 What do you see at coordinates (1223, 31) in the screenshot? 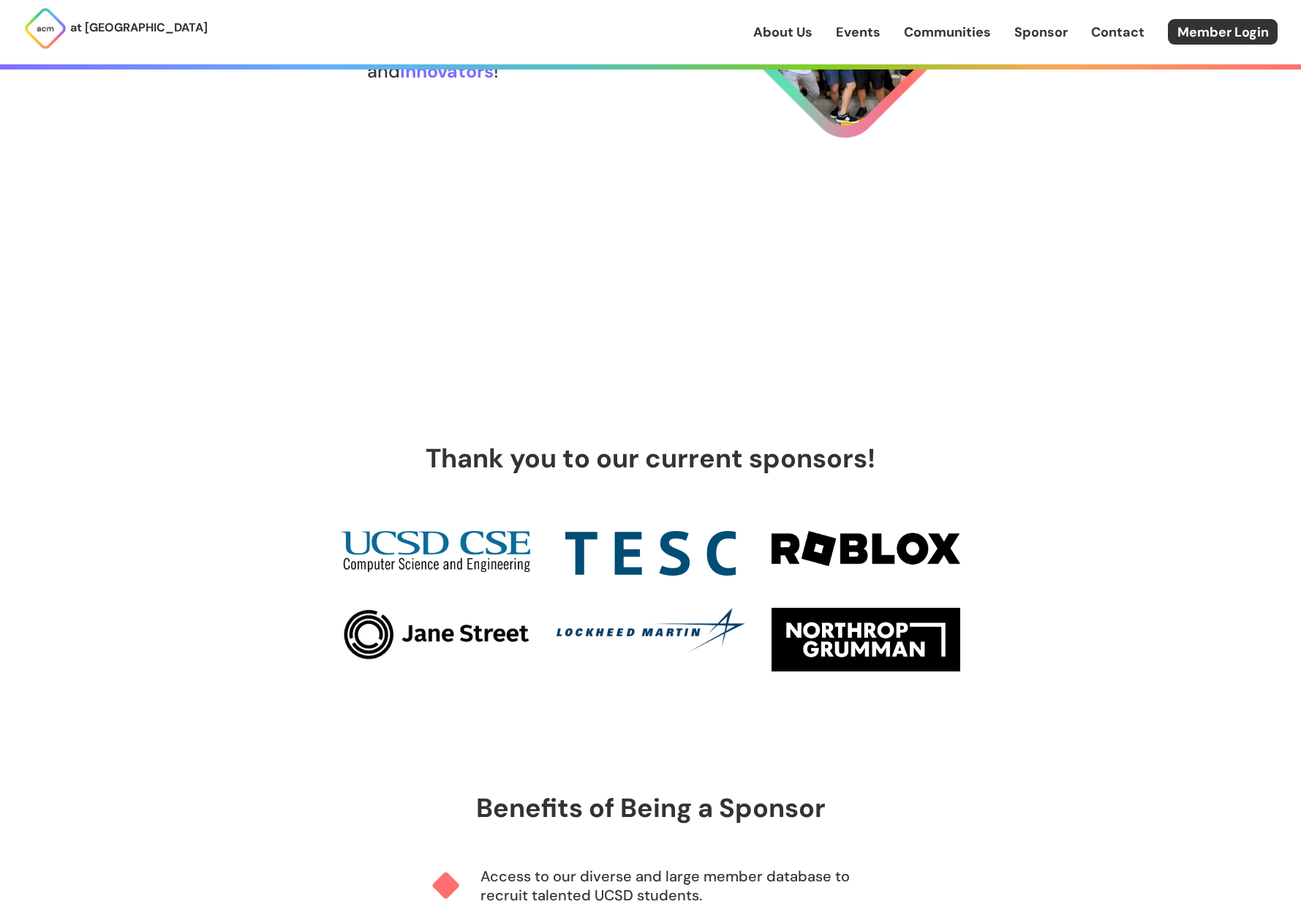
I see `a: Member Login` at bounding box center [1223, 31].